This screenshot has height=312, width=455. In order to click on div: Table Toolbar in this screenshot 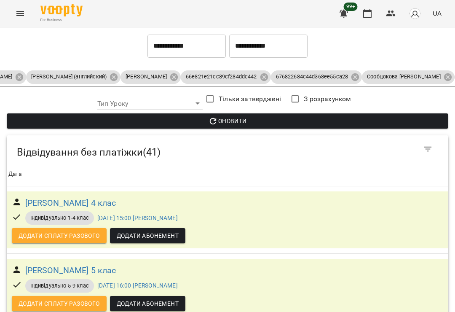, I will do `click(228, 149)`.